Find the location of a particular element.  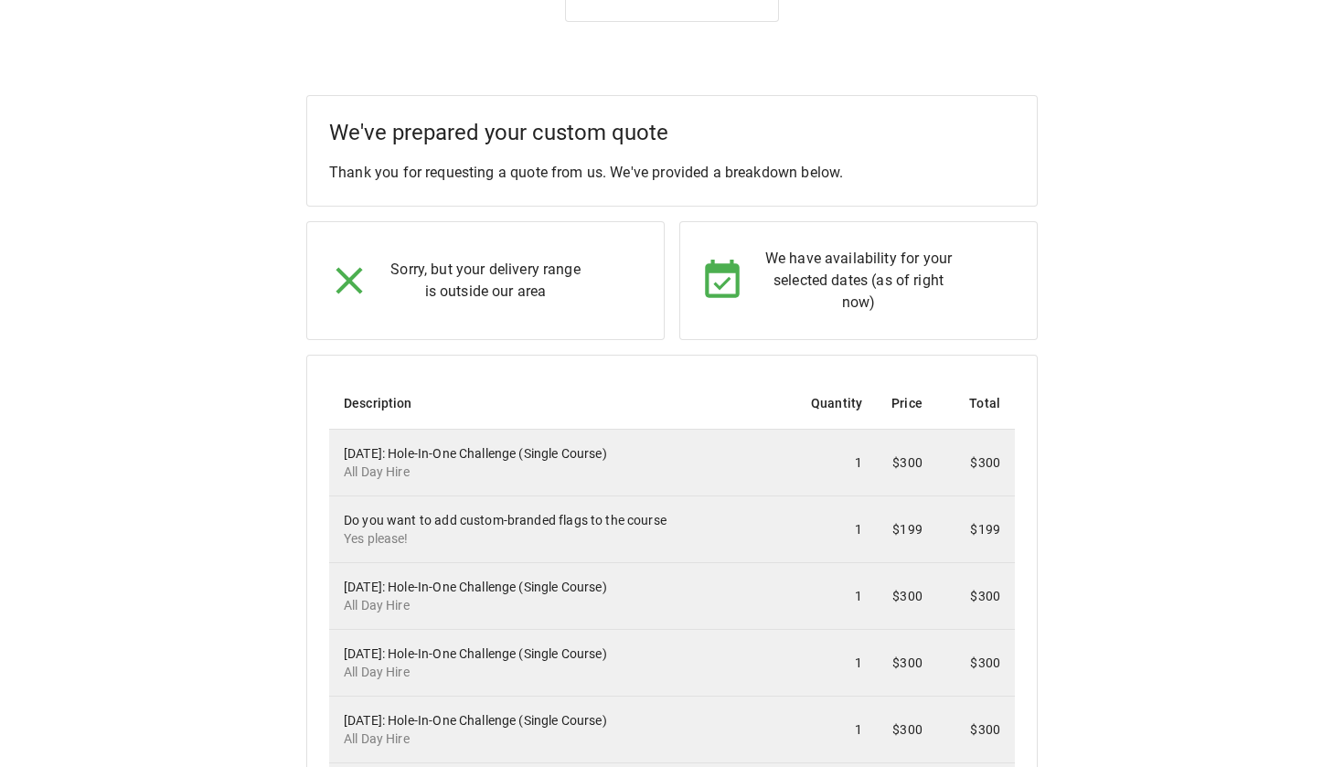

p: Yes please! is located at coordinates (562, 539).